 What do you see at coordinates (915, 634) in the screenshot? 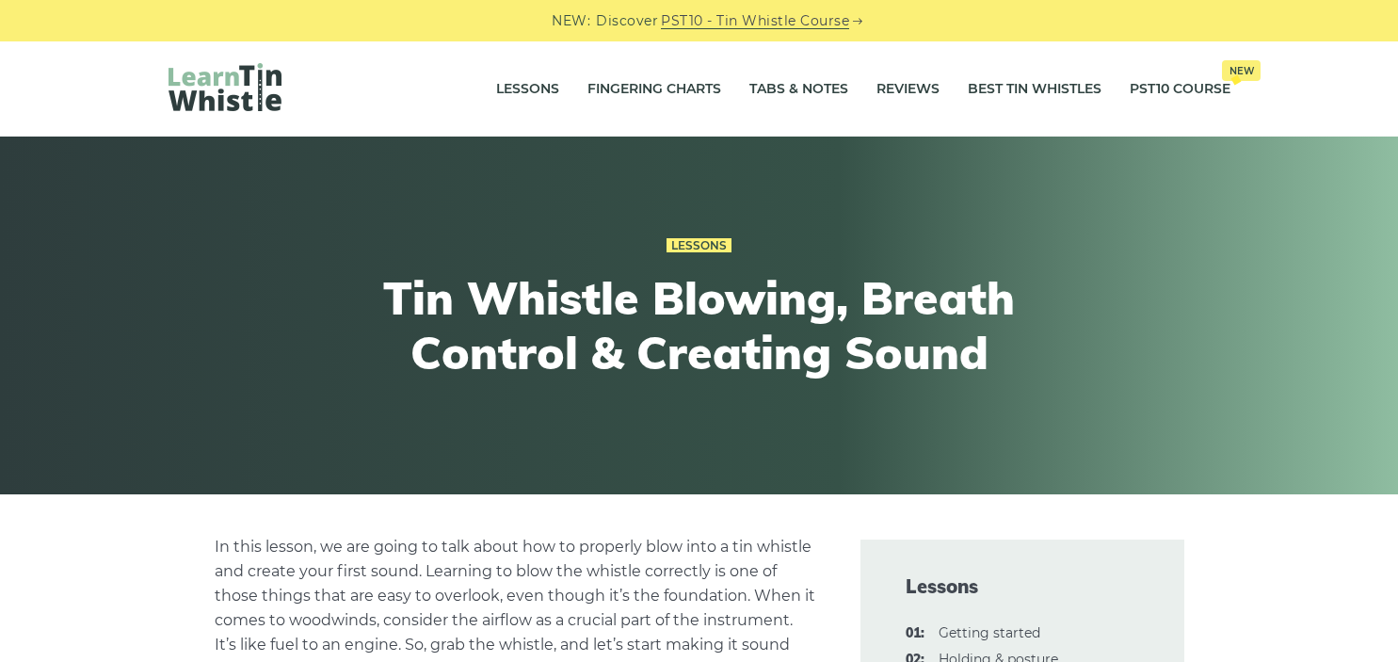
I see `span: 01:` at bounding box center [915, 634].